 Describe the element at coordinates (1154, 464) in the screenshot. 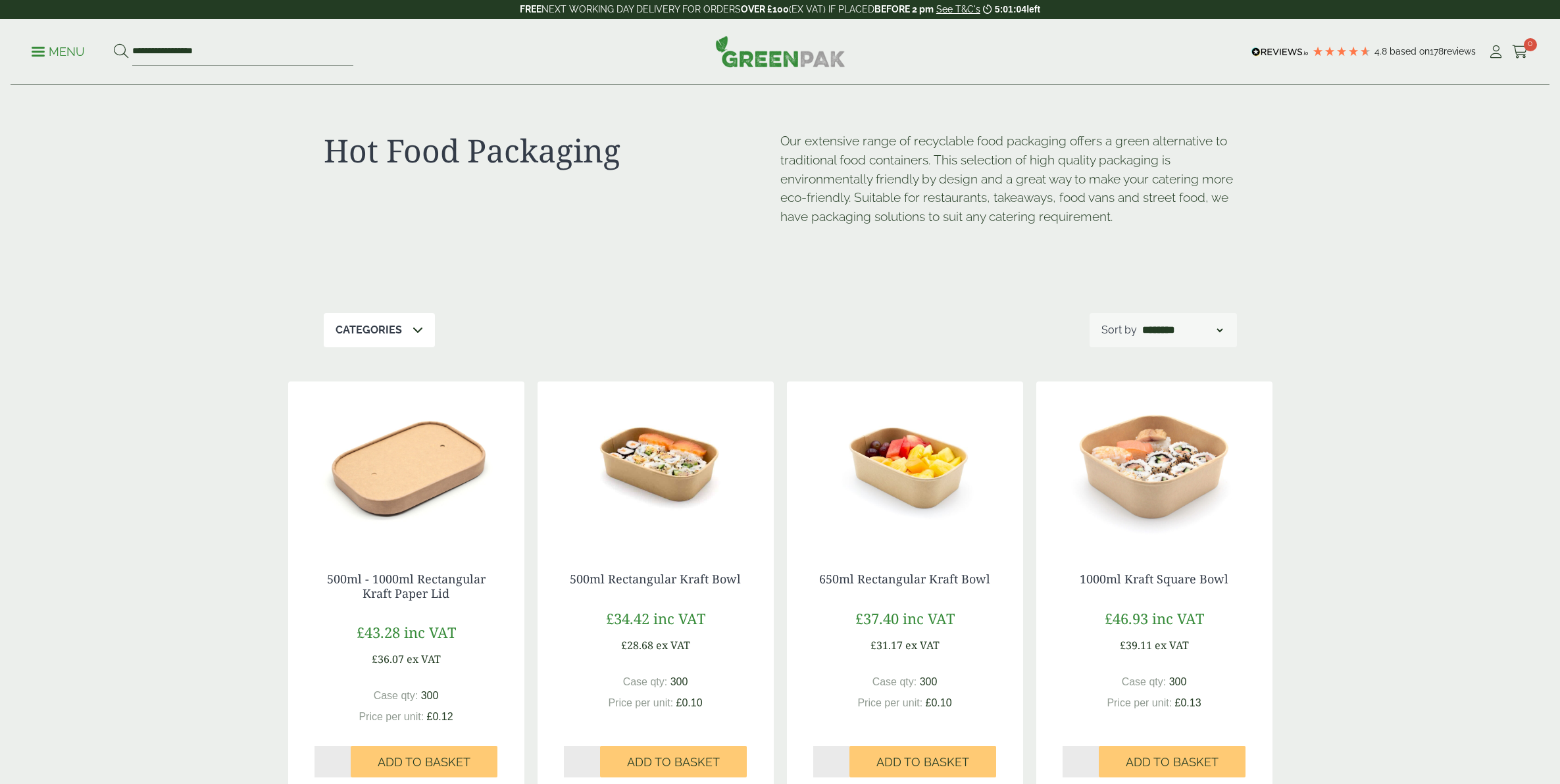

I see `a: 2723009 1000ml Square Kraft Bowl with Sushi contents` at that location.